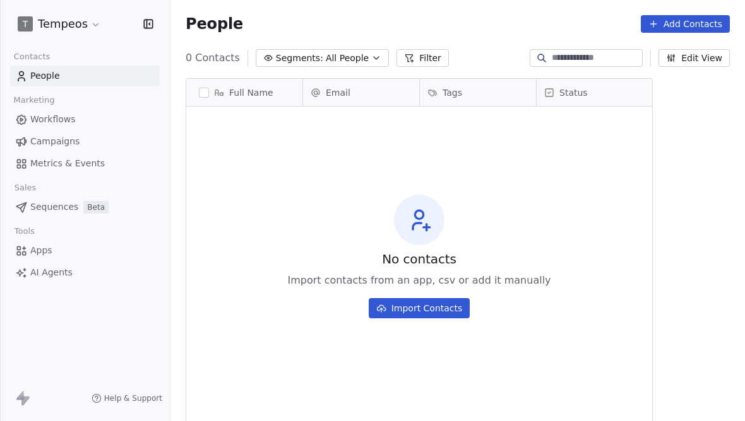  What do you see at coordinates (85, 119) in the screenshot?
I see `a: Workflows` at bounding box center [85, 119].